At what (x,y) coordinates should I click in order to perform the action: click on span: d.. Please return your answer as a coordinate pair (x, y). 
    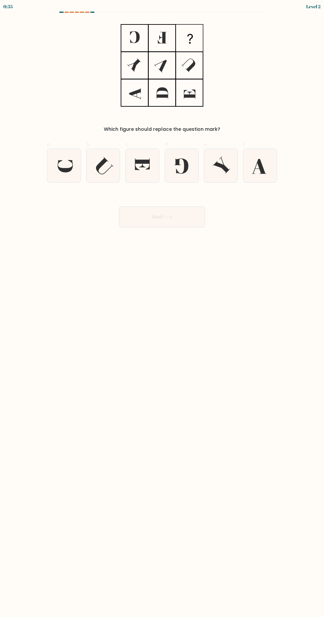
    Looking at the image, I should click on (166, 144).